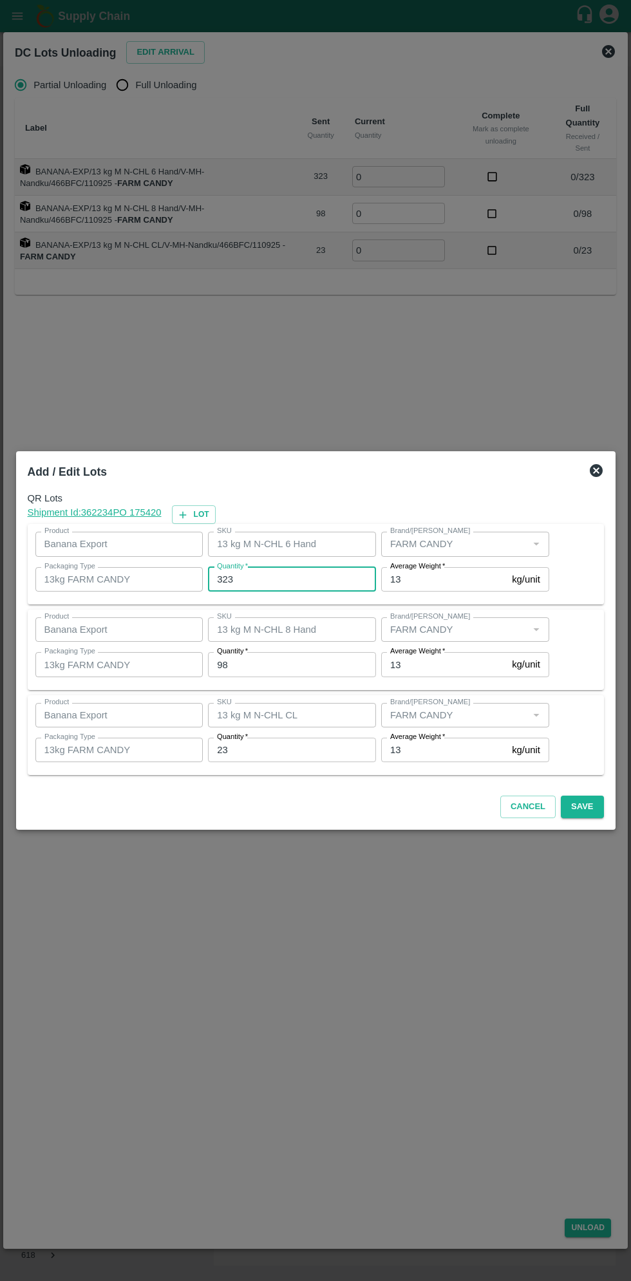  I want to click on button: Save, so click(582, 806).